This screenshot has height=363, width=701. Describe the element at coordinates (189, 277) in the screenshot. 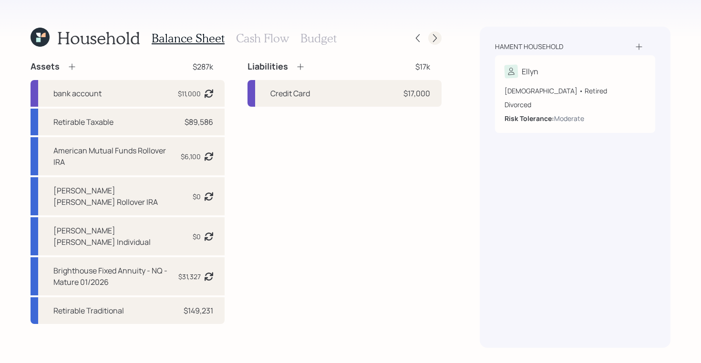

I see `div: $31,327` at that location.